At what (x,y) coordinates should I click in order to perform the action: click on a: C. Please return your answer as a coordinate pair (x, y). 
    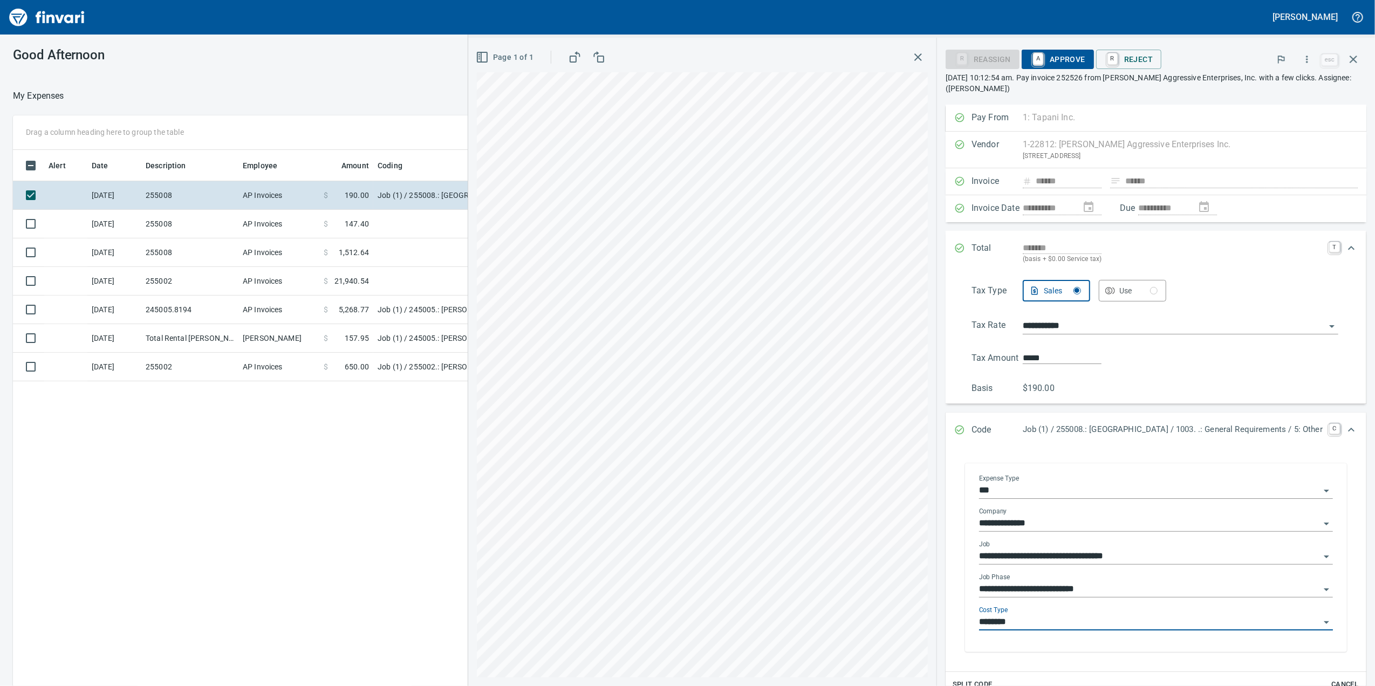
    Looking at the image, I should click on (1334, 429).